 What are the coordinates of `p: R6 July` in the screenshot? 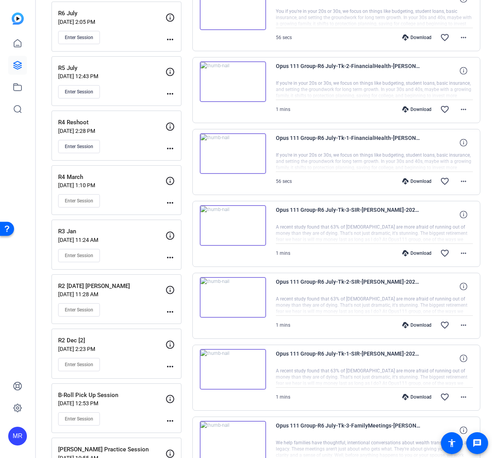 It's located at (112, 13).